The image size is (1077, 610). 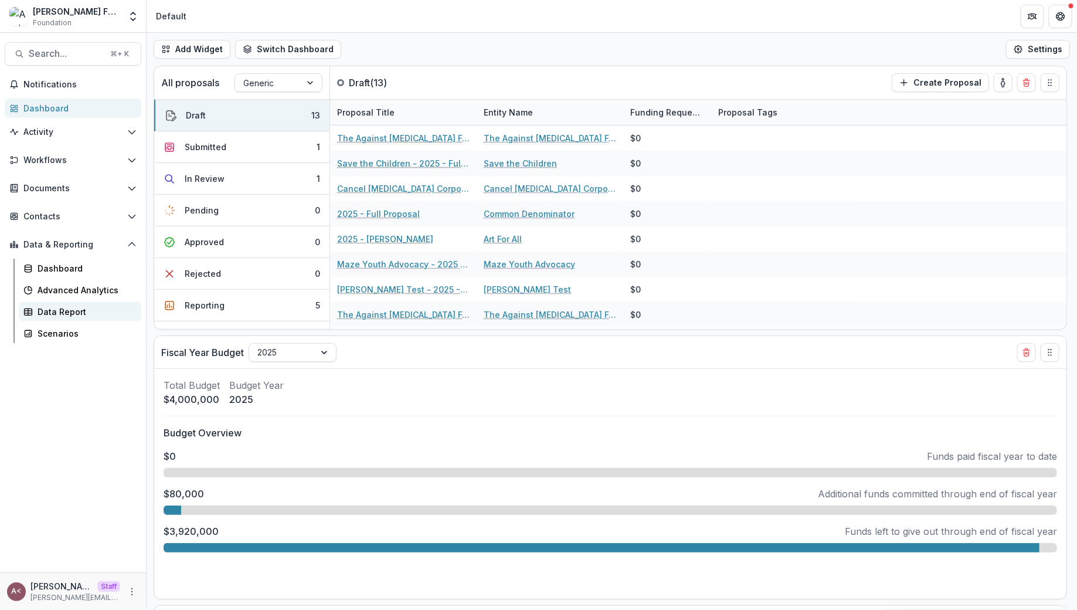 What do you see at coordinates (73, 188) in the screenshot?
I see `span: Documents` at bounding box center [73, 188].